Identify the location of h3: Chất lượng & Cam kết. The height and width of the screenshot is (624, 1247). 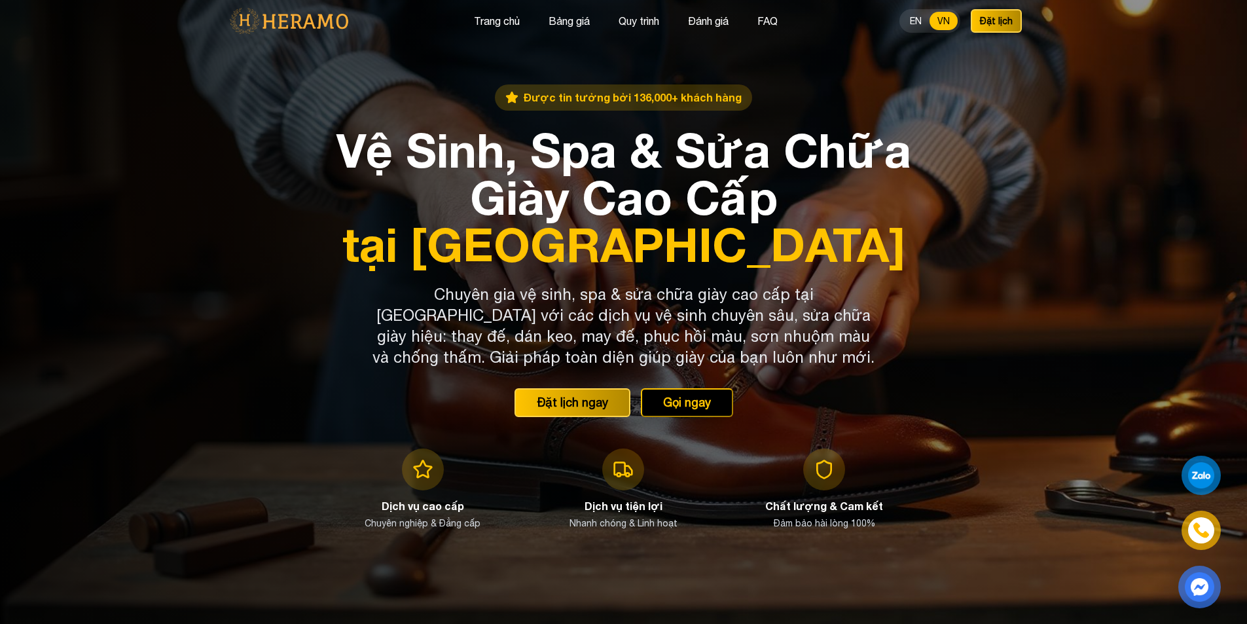
(824, 506).